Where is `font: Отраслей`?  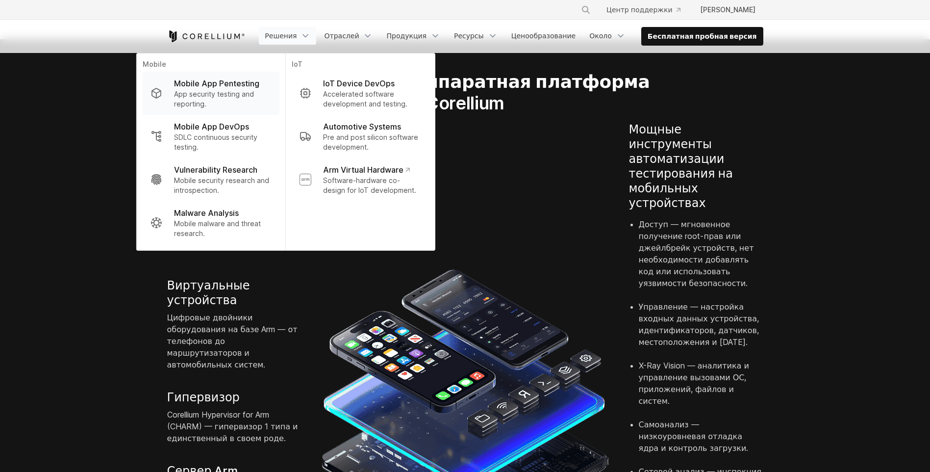
font: Отраслей is located at coordinates (341, 36).